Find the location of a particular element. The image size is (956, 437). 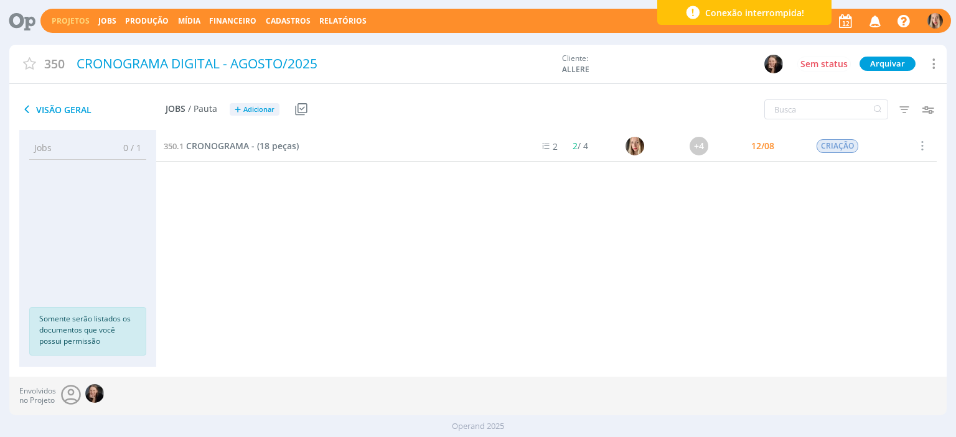

button: T is located at coordinates (935, 21).